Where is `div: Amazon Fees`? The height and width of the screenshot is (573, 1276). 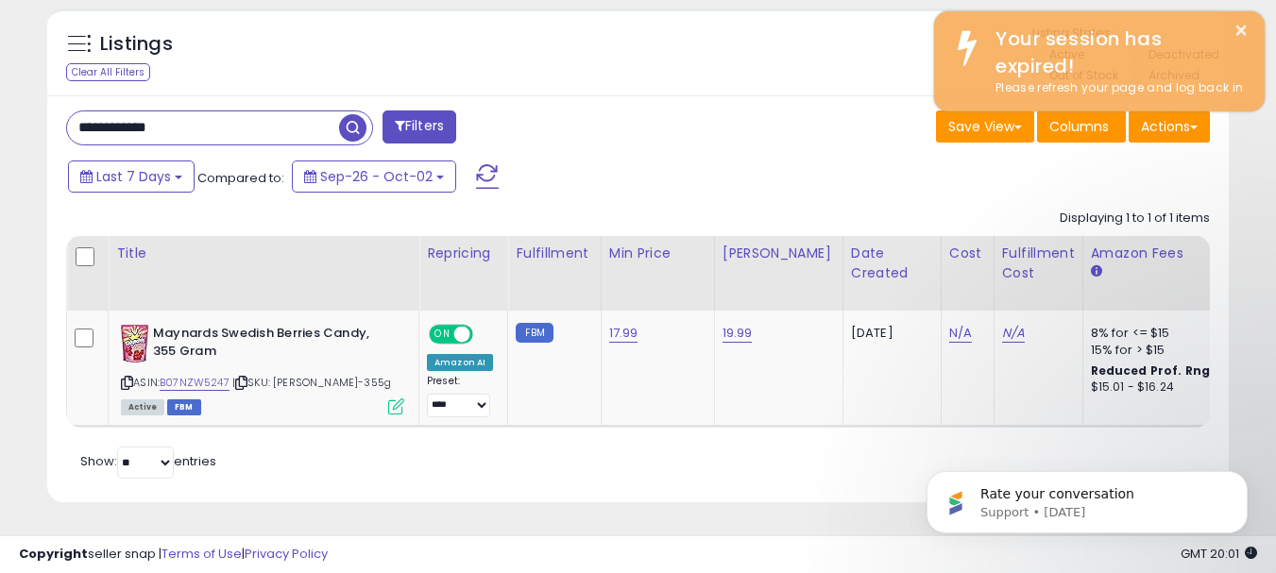
div: Amazon Fees is located at coordinates (1172, 253).